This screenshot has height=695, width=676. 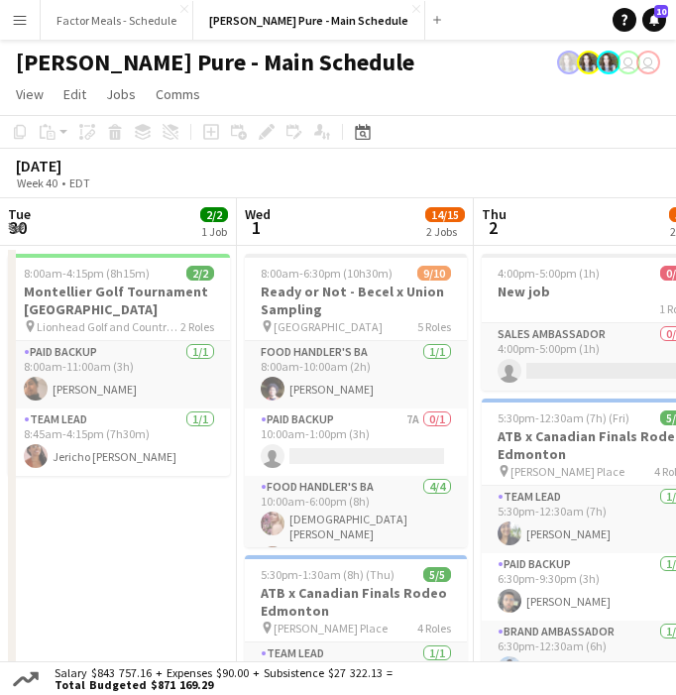 What do you see at coordinates (256, 227) in the screenshot?
I see `span: 1` at bounding box center [256, 227].